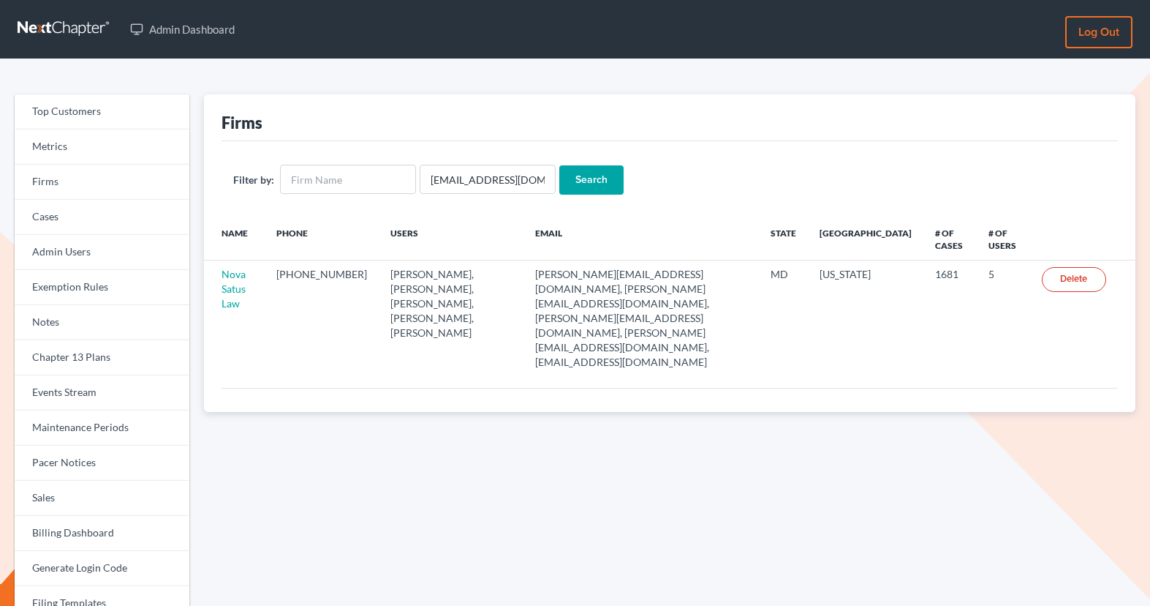 The width and height of the screenshot is (1150, 606). What do you see at coordinates (102, 428) in the screenshot?
I see `a: Maintenance Periods` at bounding box center [102, 428].